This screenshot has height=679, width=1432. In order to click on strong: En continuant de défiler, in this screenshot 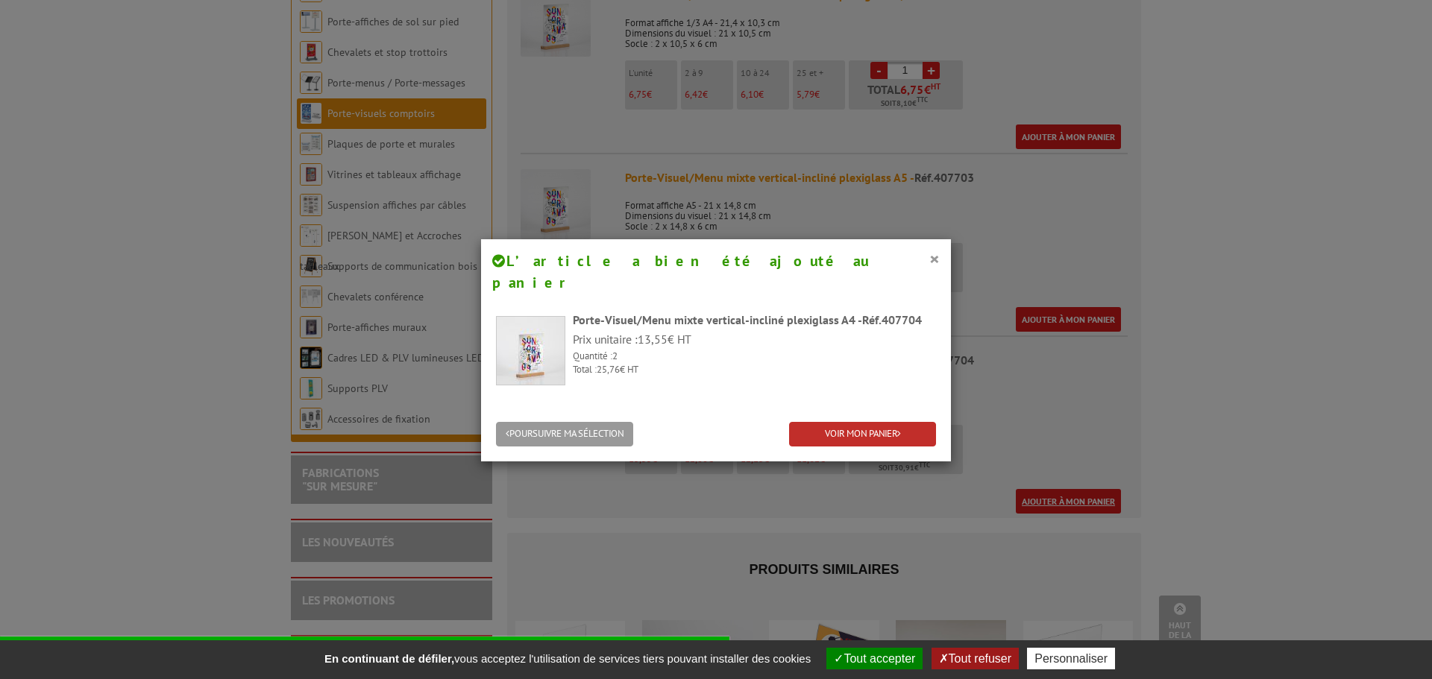, I will do `click(389, 658)`.